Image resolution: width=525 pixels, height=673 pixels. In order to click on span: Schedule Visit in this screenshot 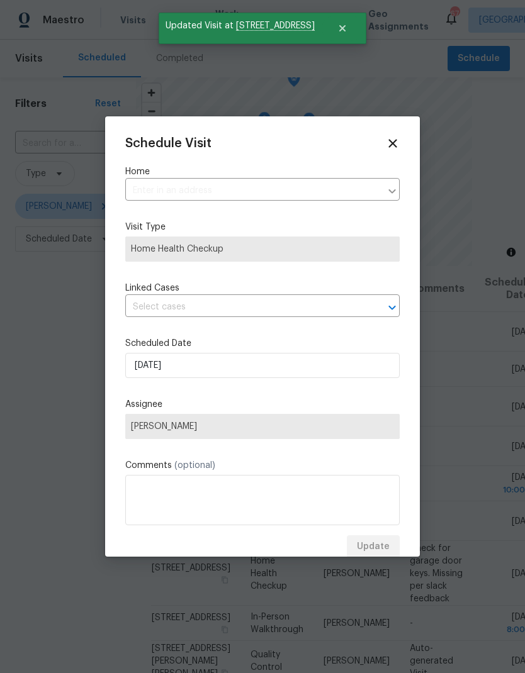, I will do `click(168, 143)`.